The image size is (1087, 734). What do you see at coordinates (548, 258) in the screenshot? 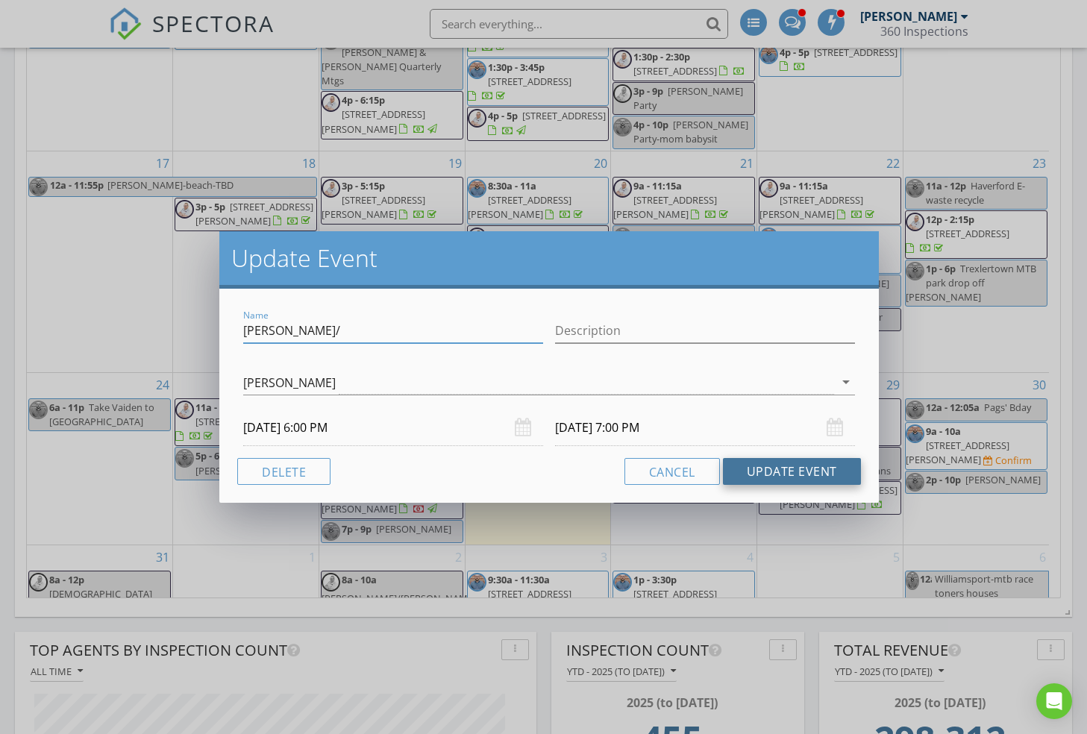
I see `h2: Update Event` at bounding box center [548, 258].